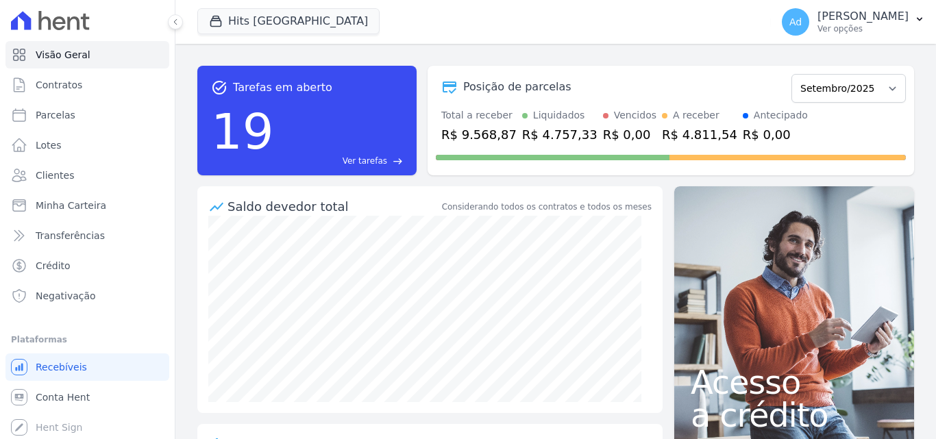 Image resolution: width=936 pixels, height=439 pixels. What do you see at coordinates (70, 236) in the screenshot?
I see `span: Transferências` at bounding box center [70, 236].